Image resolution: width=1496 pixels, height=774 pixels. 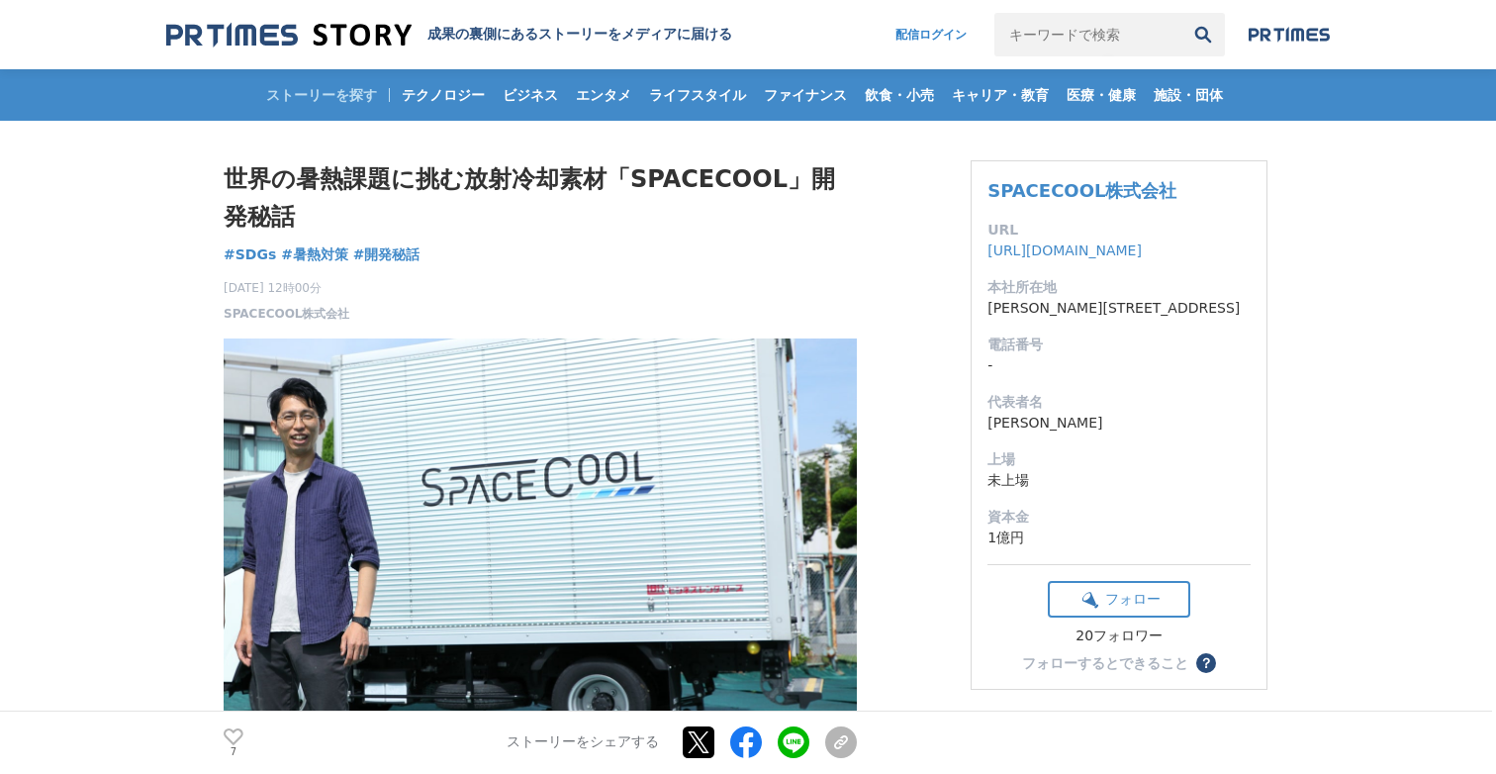 What do you see at coordinates (387, 254) in the screenshot?
I see `span: #開発秘話` at bounding box center [387, 254].